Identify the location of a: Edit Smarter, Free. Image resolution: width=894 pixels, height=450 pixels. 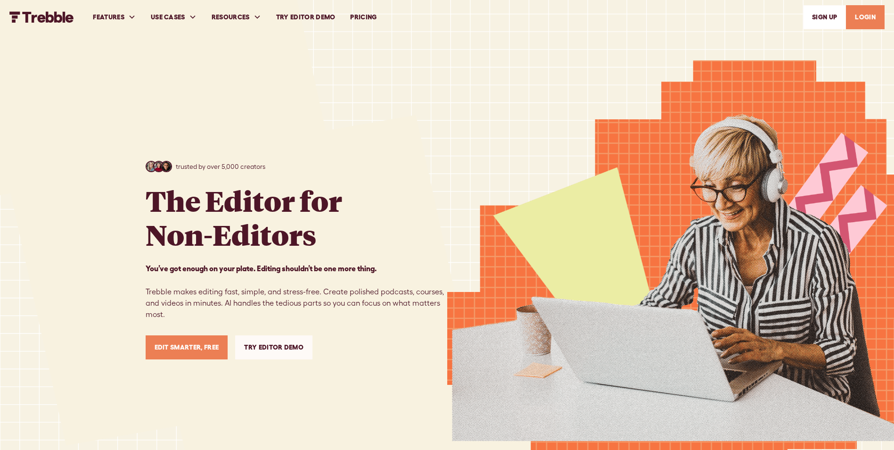
(187, 347).